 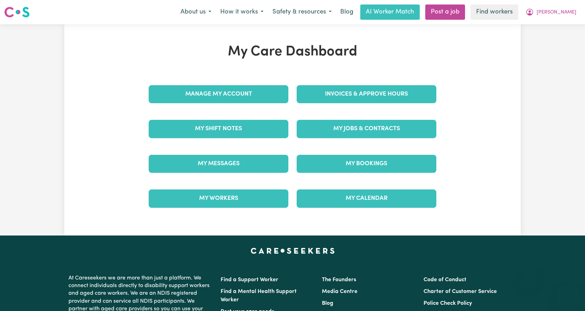 I want to click on a: Code of Conduct, so click(x=445, y=280).